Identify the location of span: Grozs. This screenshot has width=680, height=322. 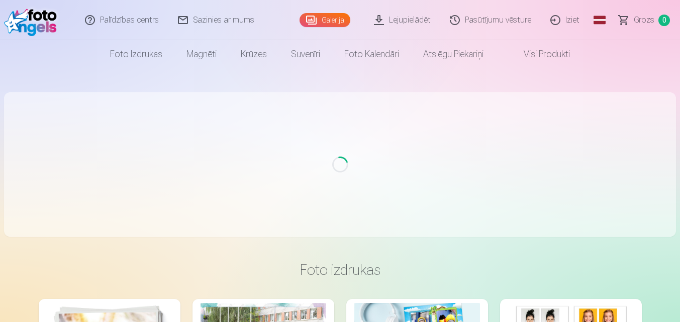
(643, 20).